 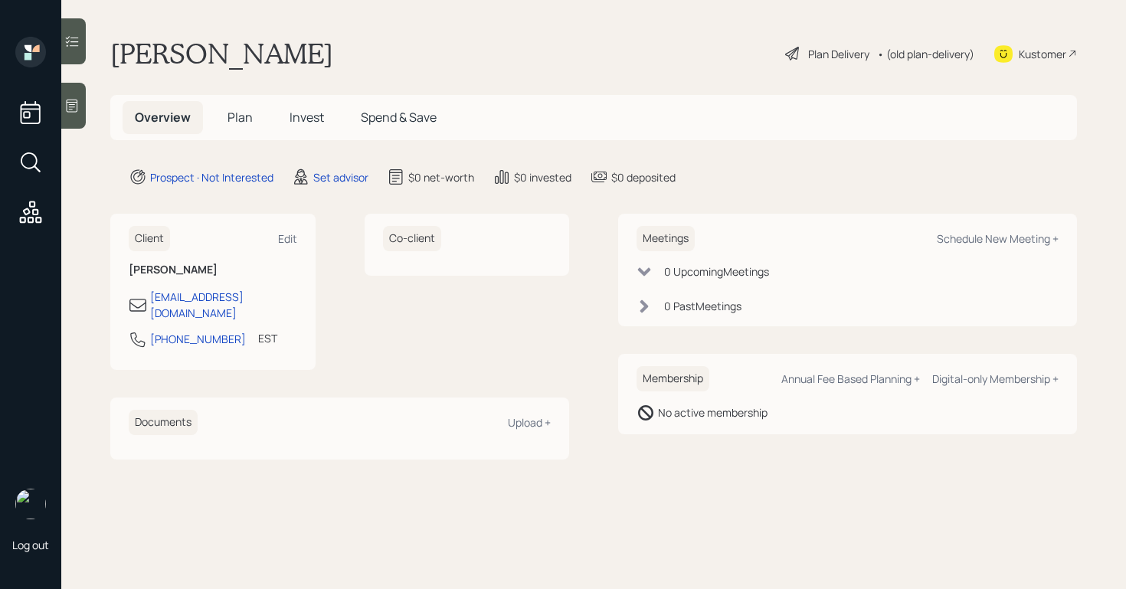 I want to click on div: EST, so click(x=267, y=338).